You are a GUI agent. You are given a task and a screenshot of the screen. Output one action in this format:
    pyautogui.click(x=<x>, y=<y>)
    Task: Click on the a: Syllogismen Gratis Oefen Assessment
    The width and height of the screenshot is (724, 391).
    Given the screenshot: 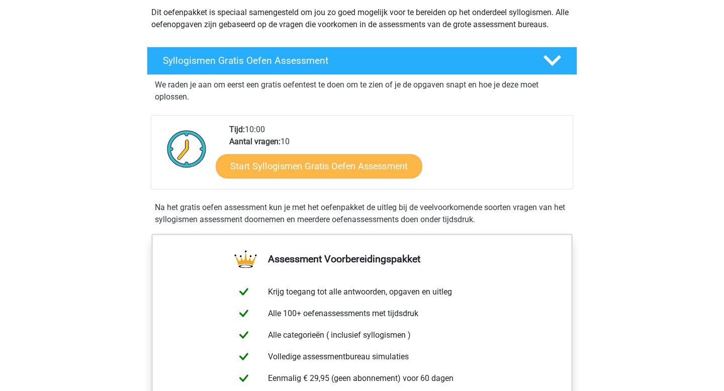 What is the action you would take?
    pyautogui.click(x=362, y=61)
    